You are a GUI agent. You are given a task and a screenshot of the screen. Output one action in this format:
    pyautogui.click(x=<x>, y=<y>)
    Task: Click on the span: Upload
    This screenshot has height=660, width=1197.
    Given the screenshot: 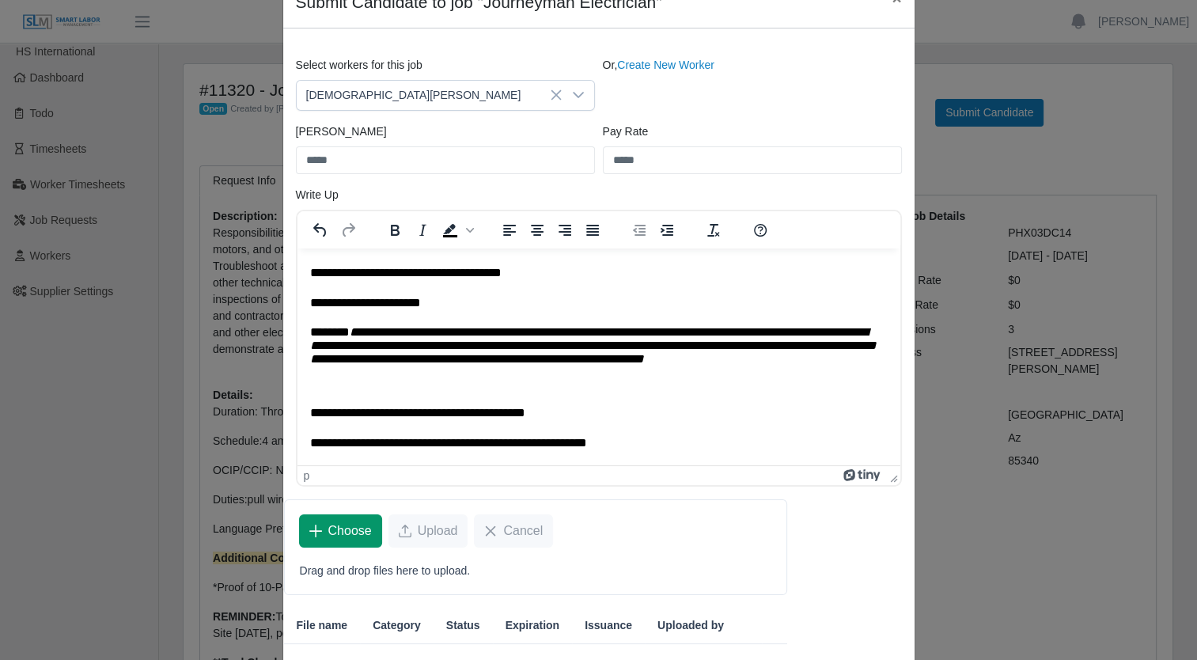 What is the action you would take?
    pyautogui.click(x=437, y=531)
    